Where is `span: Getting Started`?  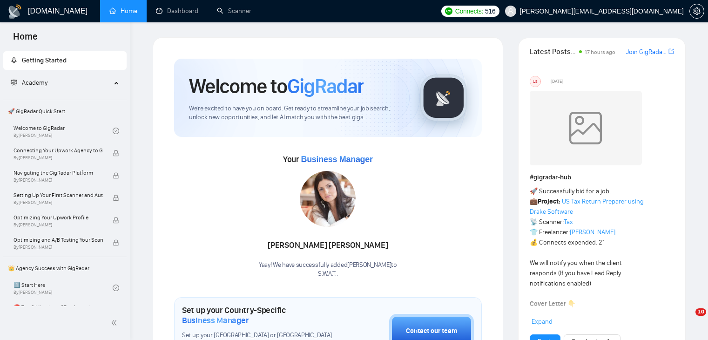
span: Getting Started is located at coordinates (44, 60).